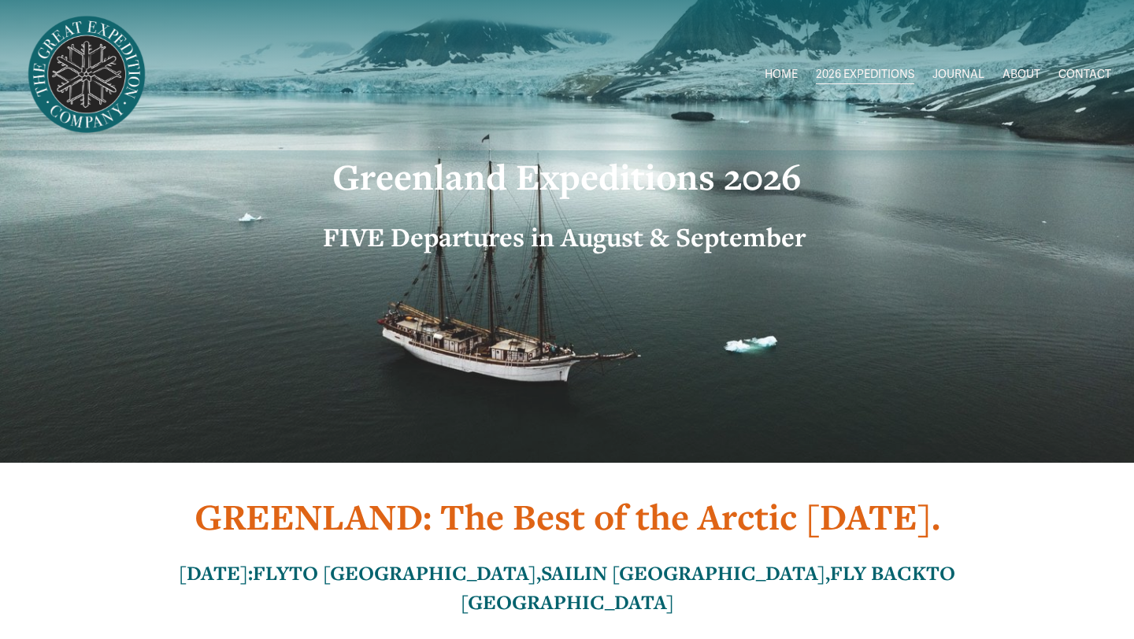 The height and width of the screenshot is (639, 1134). Describe the element at coordinates (562, 573) in the screenshot. I see `strong: SAIL` at that location.